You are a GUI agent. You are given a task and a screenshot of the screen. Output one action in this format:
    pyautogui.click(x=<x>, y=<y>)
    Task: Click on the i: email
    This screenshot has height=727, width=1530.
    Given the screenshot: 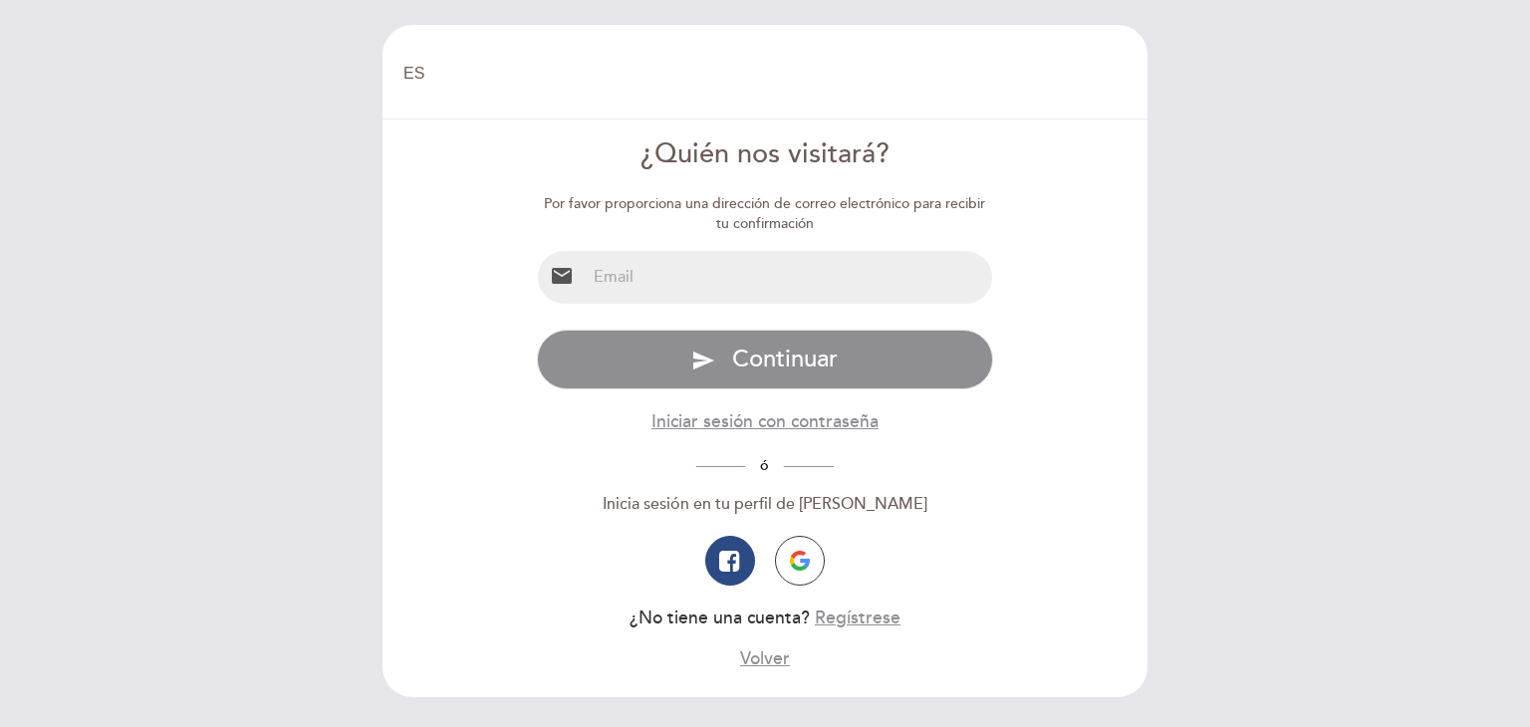 What is the action you would take?
    pyautogui.click(x=562, y=276)
    